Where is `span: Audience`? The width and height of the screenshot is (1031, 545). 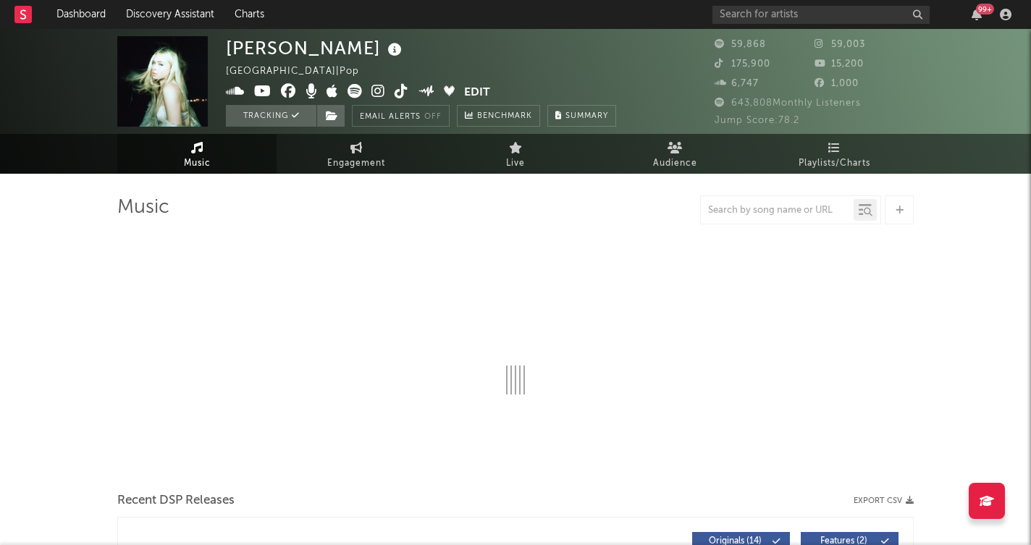
span: Audience is located at coordinates (675, 164).